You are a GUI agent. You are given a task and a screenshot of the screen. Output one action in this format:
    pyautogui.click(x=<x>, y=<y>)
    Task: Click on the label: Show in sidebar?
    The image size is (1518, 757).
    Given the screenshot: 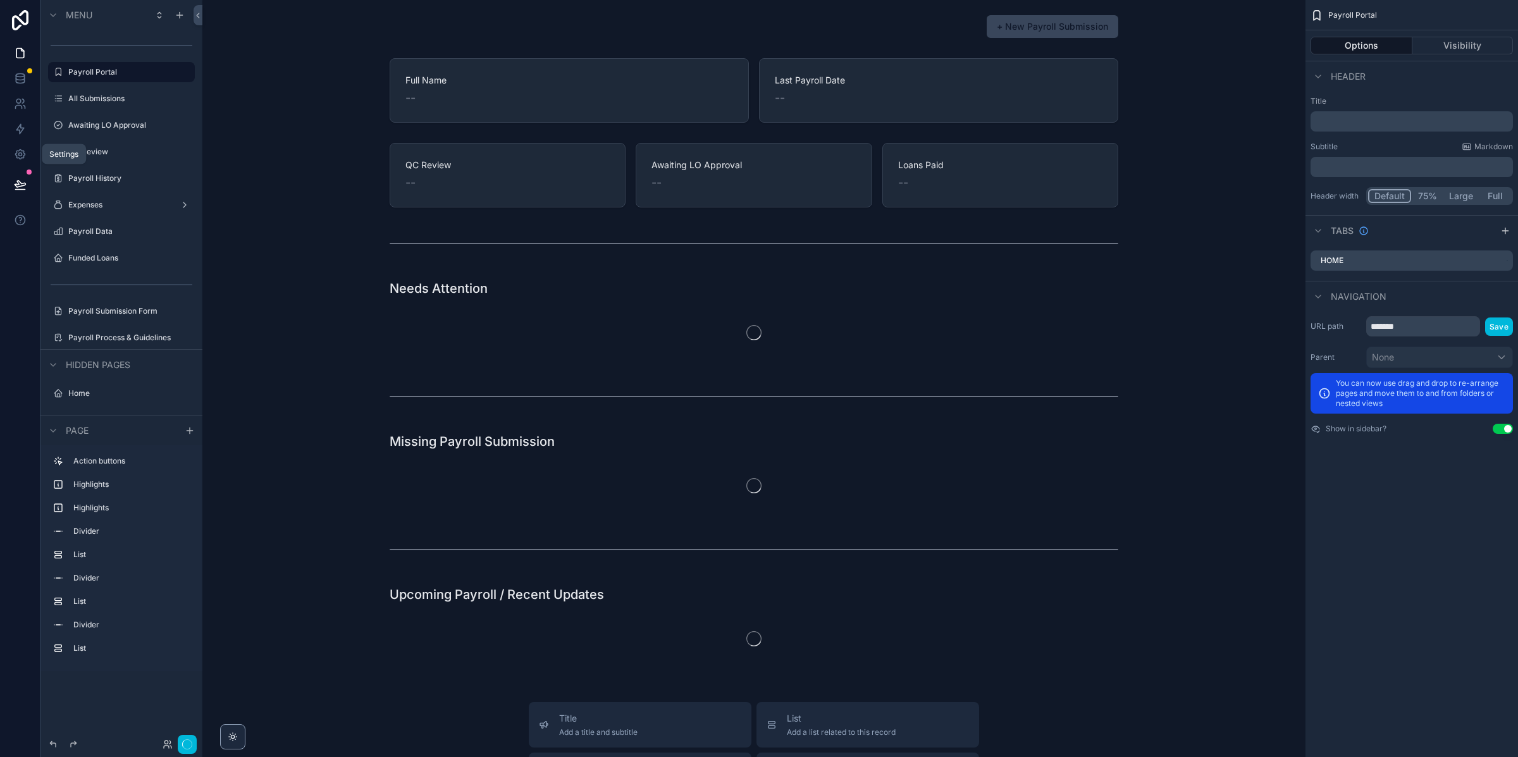 What is the action you would take?
    pyautogui.click(x=1356, y=429)
    